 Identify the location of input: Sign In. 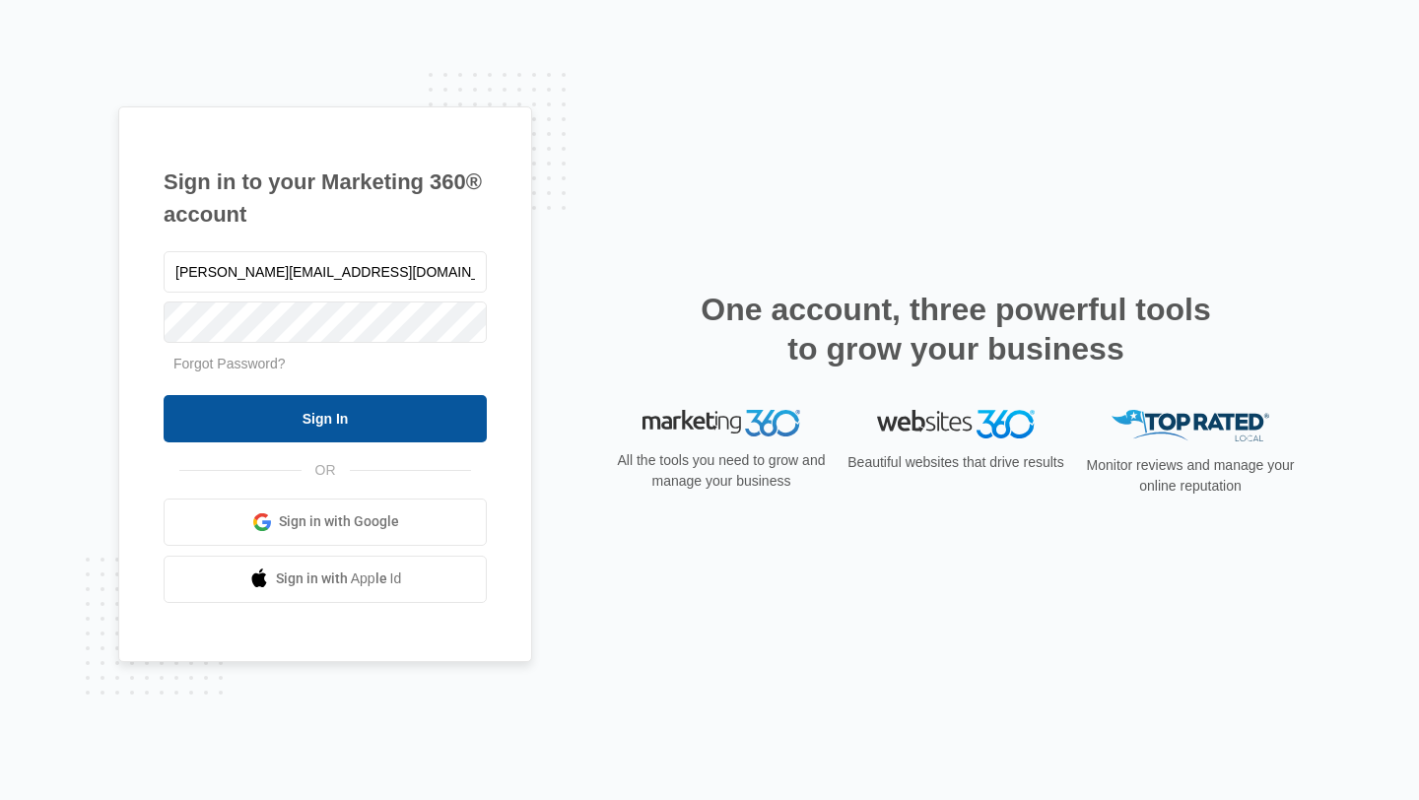
(325, 419).